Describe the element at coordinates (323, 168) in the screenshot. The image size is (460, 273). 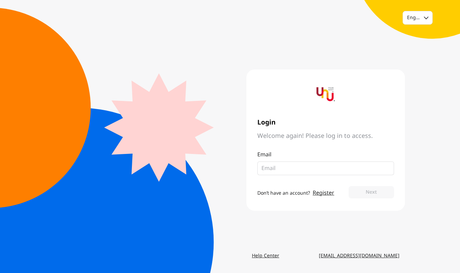
I see `input: Email` at that location.